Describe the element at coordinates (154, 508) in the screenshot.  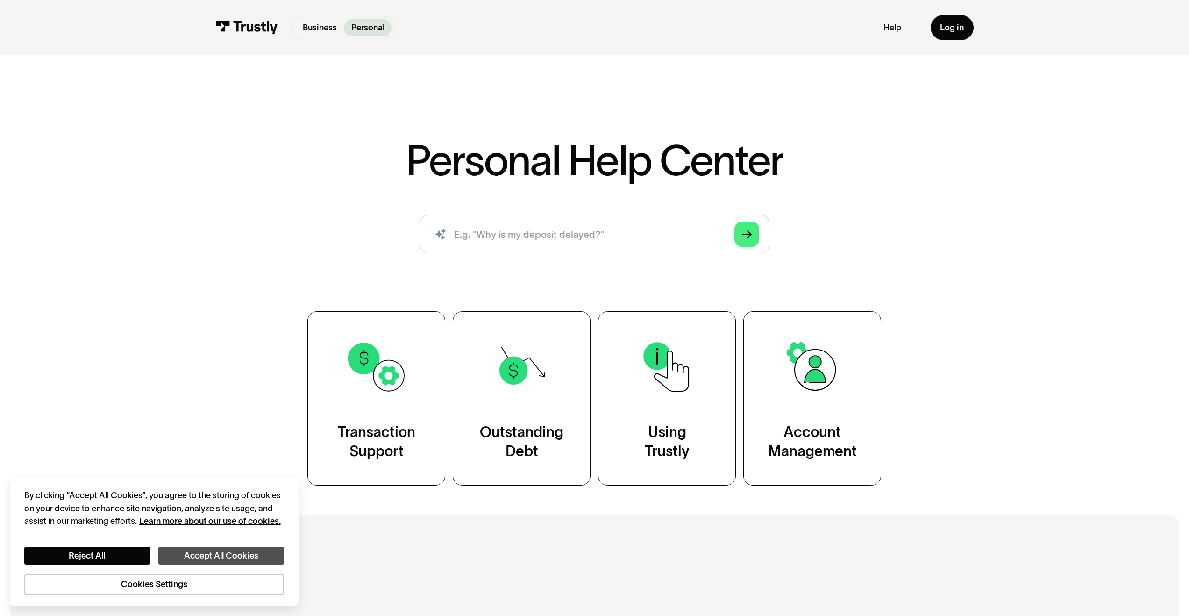
I see `div: By clicking “Accept All Cookies”, you agree to the storing of cookies on your device to enhance s...` at that location.